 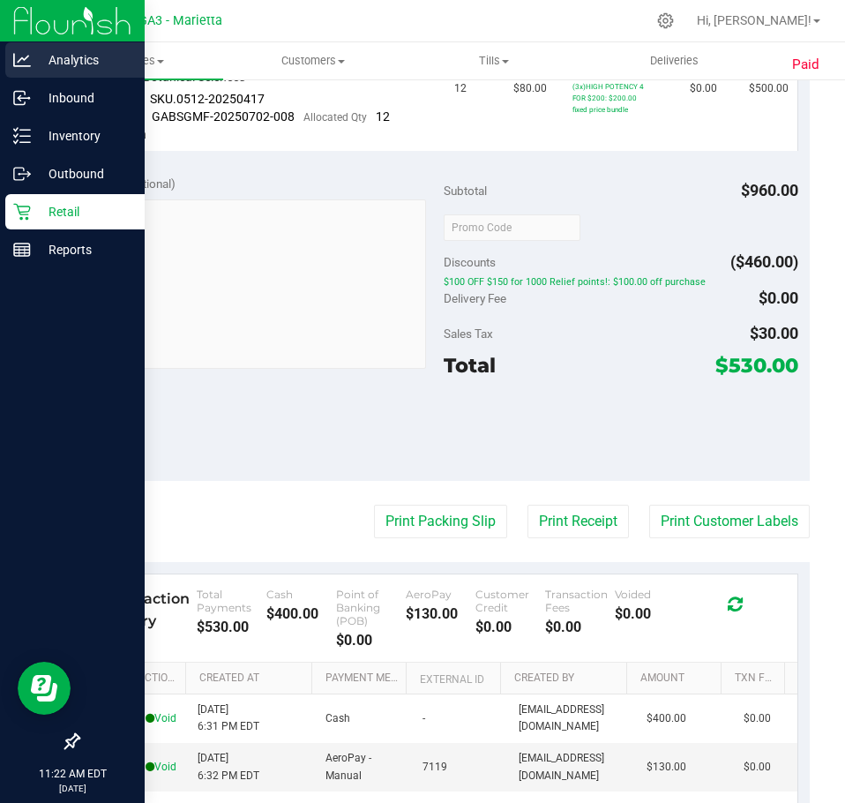 I want to click on span: $100 OFF $150 for 1000 Relief points!: $100.00 off purchase, so click(x=621, y=281).